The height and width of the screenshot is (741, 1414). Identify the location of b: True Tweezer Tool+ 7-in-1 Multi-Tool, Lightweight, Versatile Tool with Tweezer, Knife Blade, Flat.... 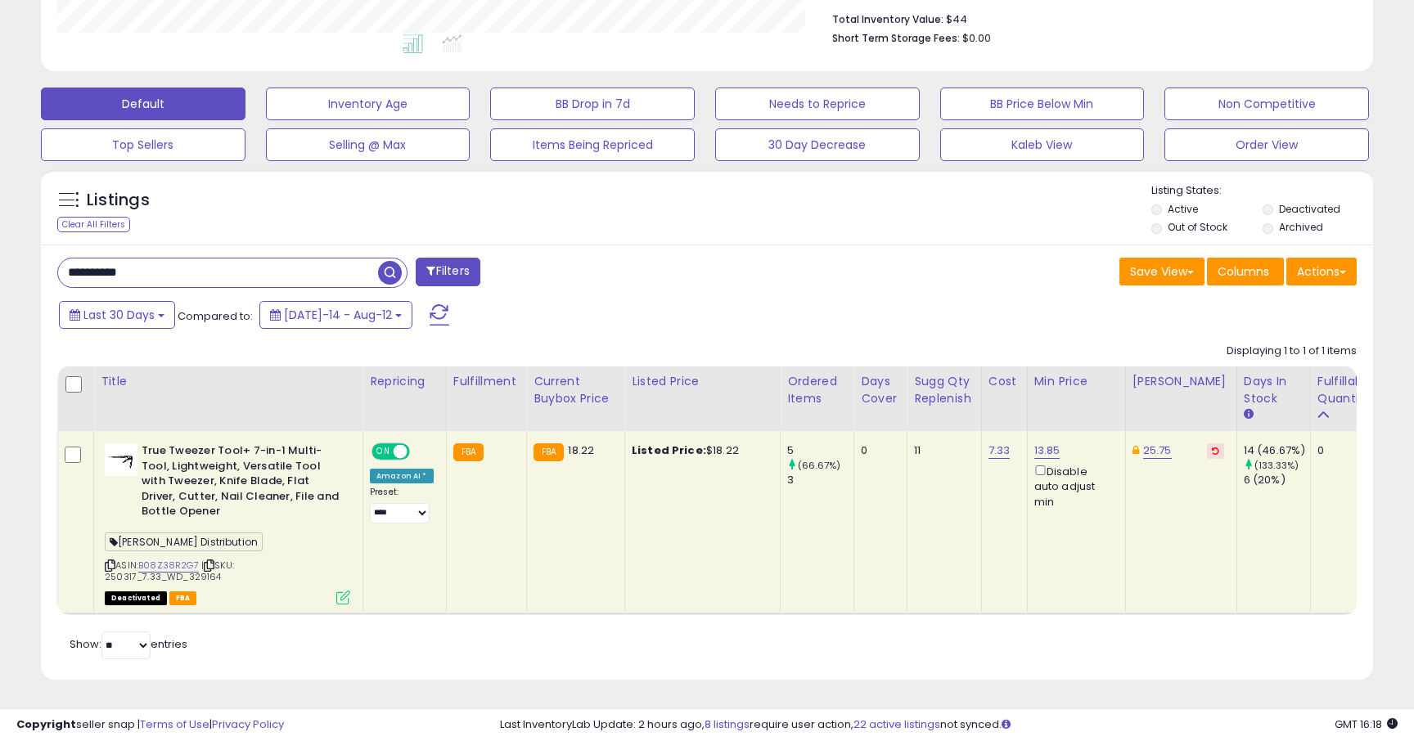
(241, 484).